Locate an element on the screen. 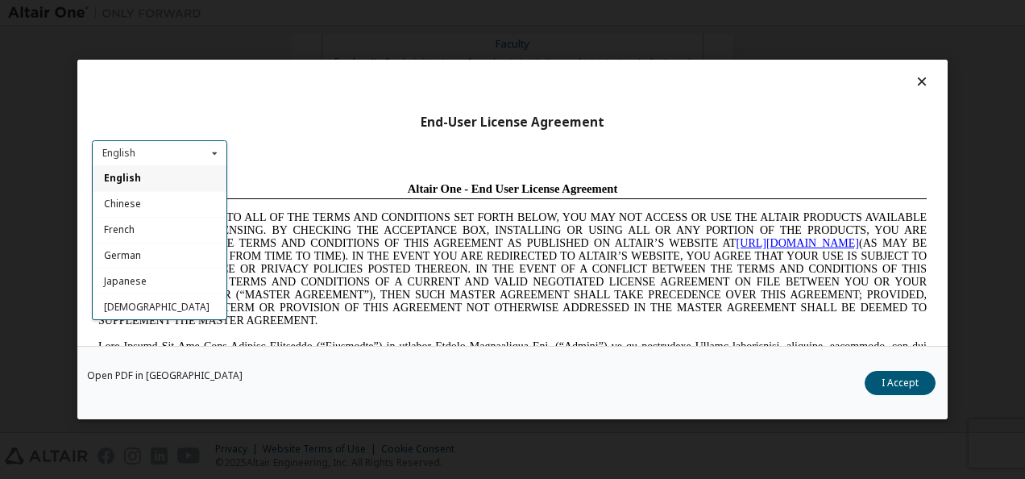 The width and height of the screenshot is (1025, 479). span: Chinese is located at coordinates (122, 204).